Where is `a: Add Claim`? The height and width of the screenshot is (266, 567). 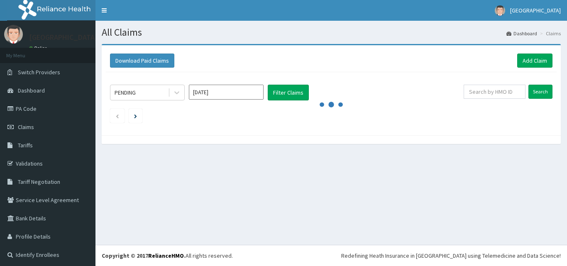
a: Add Claim is located at coordinates (535, 61).